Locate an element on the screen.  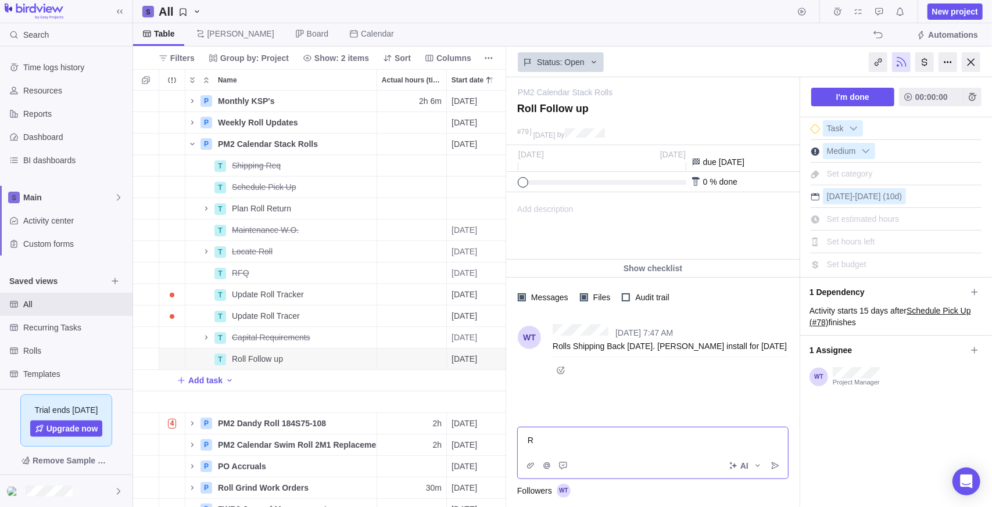
a: Notifications is located at coordinates (900, 13).